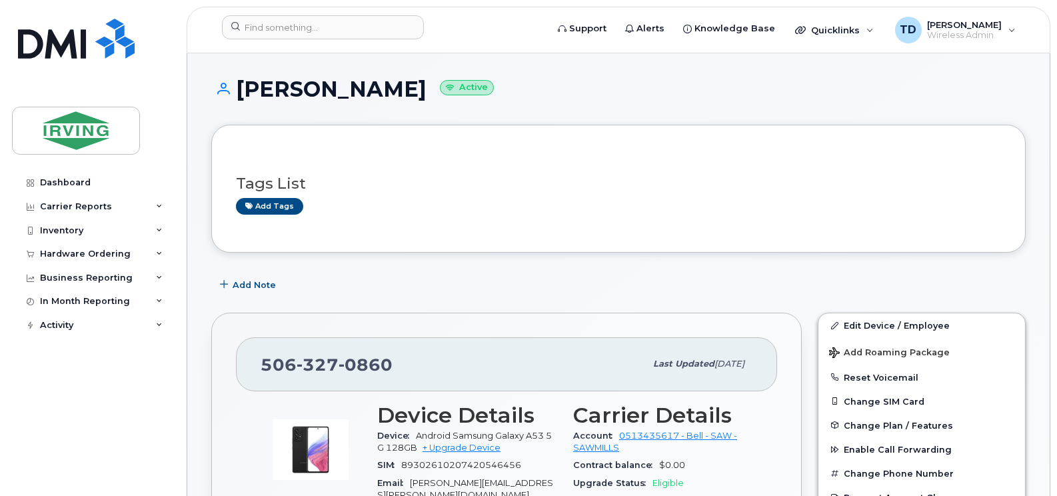 The height and width of the screenshot is (496, 1057). What do you see at coordinates (466, 87) in the screenshot?
I see `small: Active` at bounding box center [466, 87].